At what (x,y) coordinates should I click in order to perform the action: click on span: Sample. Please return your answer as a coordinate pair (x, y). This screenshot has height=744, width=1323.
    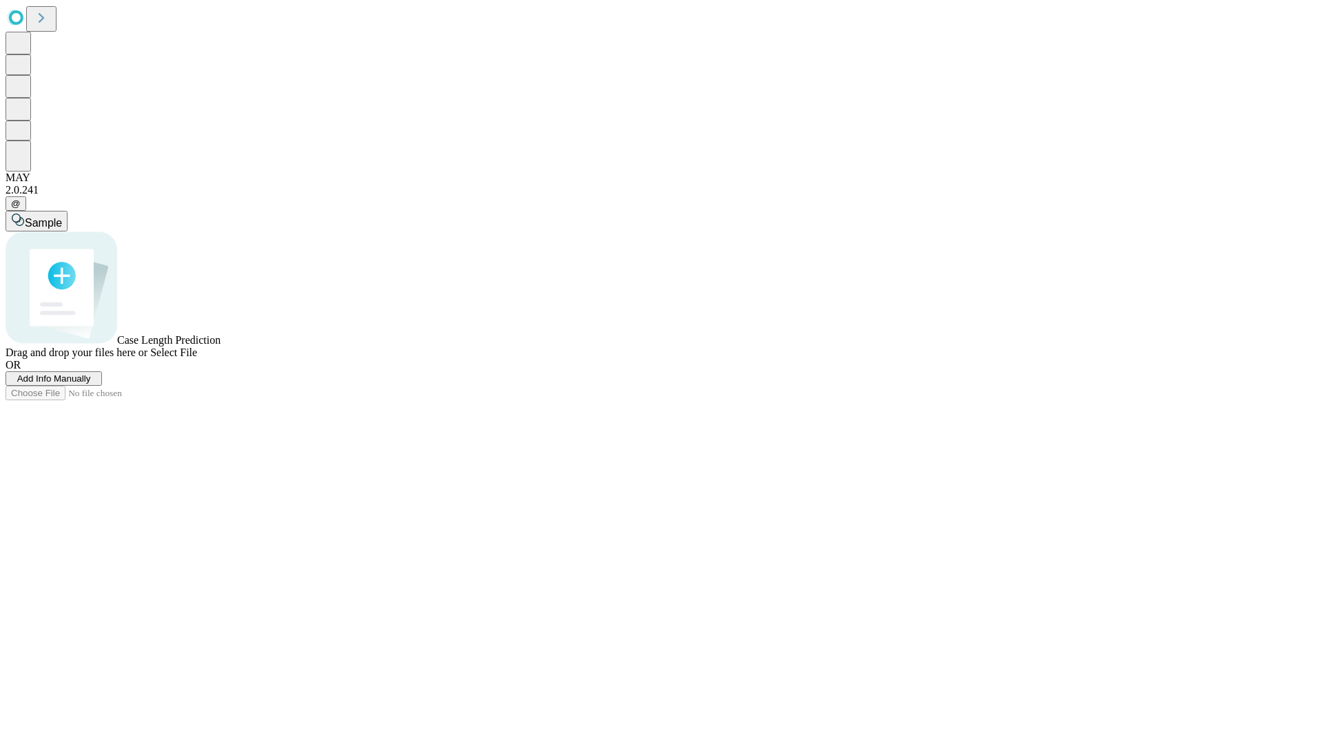
    Looking at the image, I should click on (43, 223).